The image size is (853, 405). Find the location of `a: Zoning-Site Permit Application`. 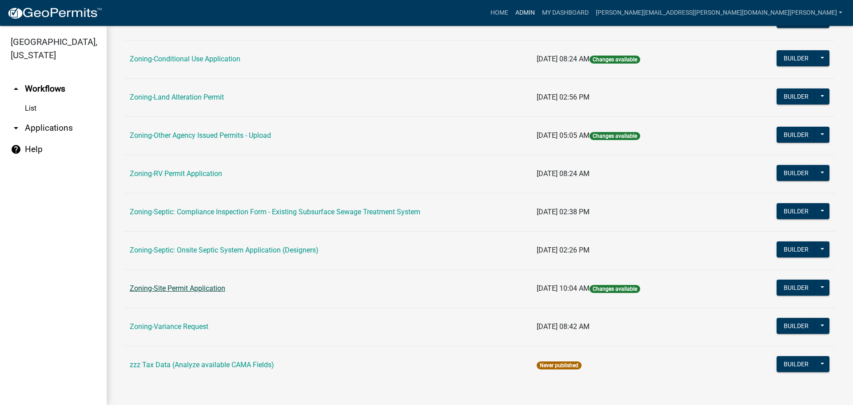

a: Zoning-Site Permit Application is located at coordinates (177, 288).